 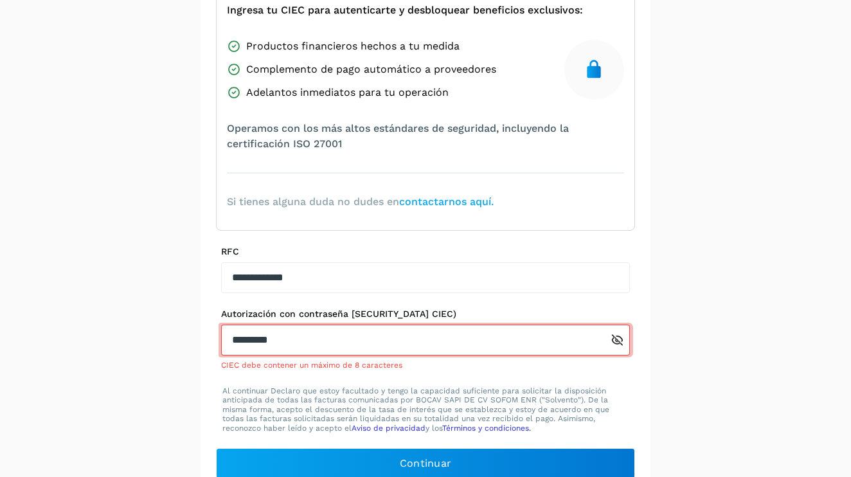 I want to click on label: RFC, so click(x=426, y=251).